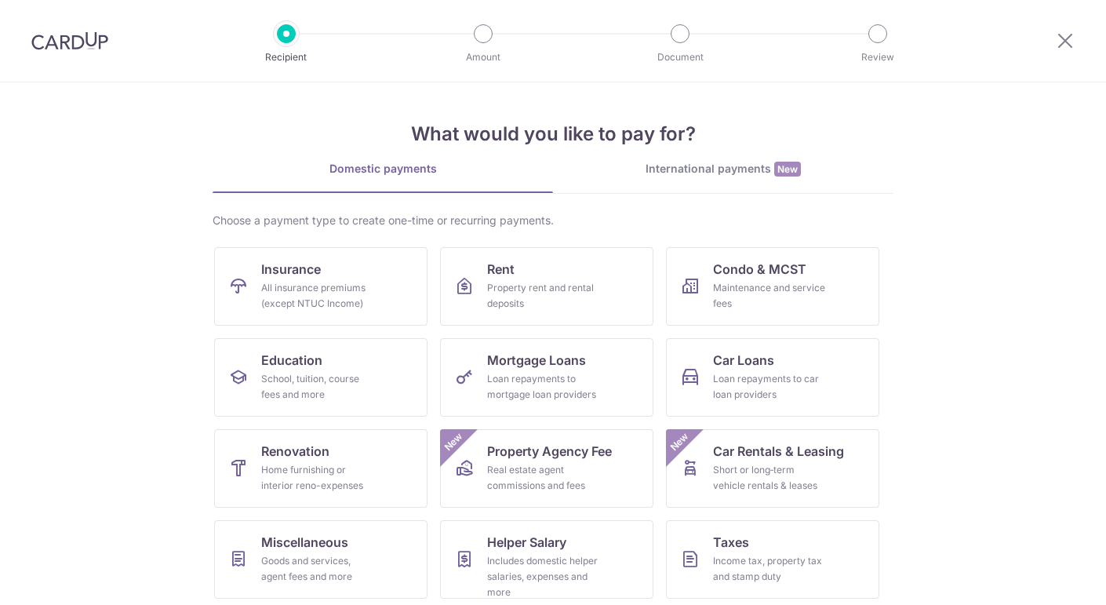 This screenshot has width=1106, height=605. What do you see at coordinates (483, 57) in the screenshot?
I see `p: Amount` at bounding box center [483, 57].